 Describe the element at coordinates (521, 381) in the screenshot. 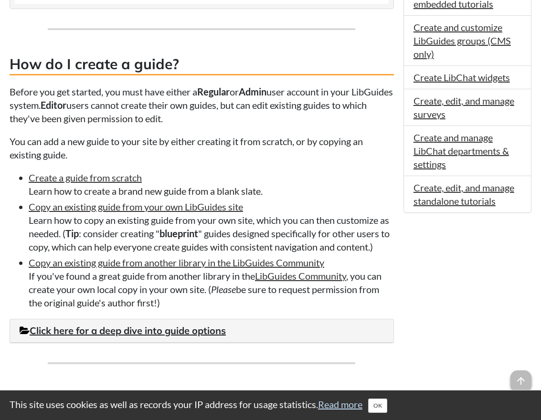

I see `span: arrow_upward` at that location.